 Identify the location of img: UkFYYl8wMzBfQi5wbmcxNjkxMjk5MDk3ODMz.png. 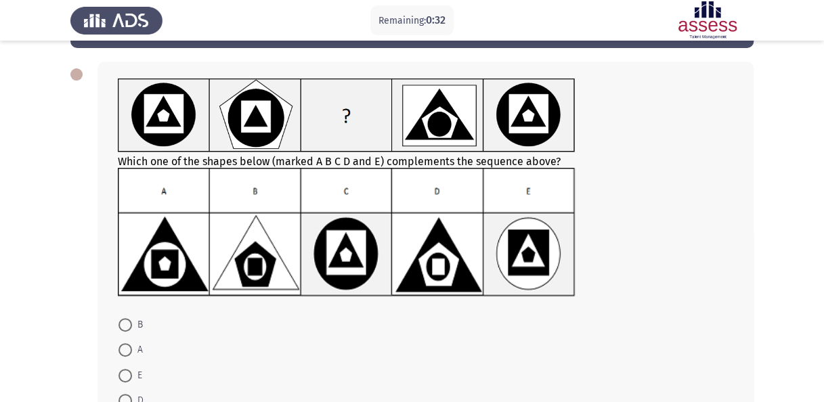
(346, 232).